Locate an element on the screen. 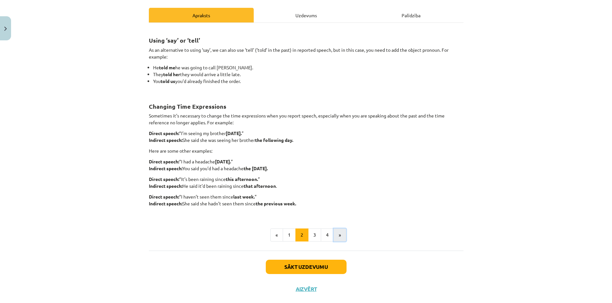  strong: that afternoon is located at coordinates (260, 186).